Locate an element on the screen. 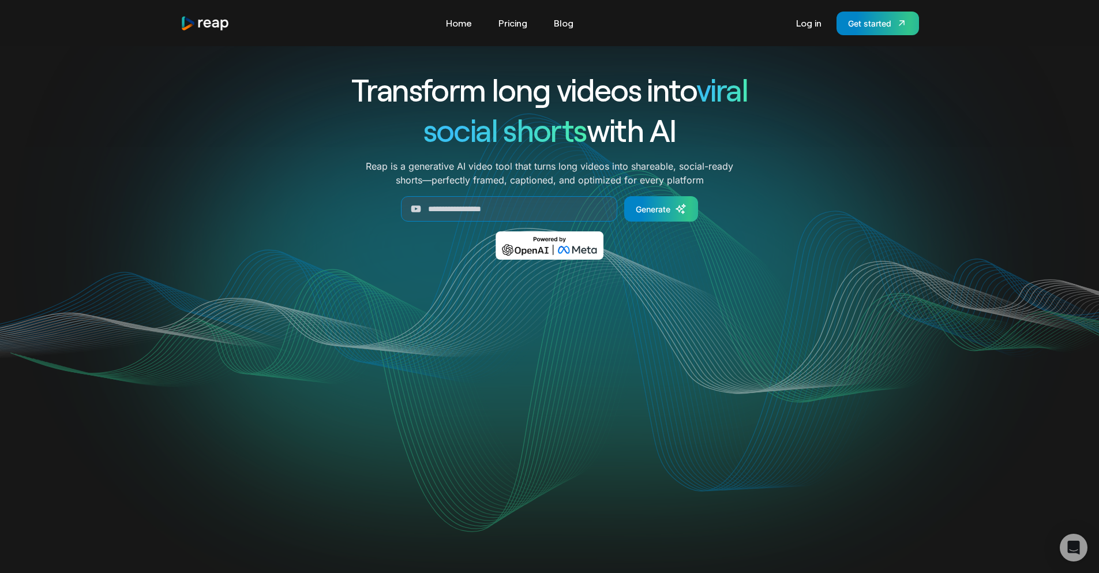 Image resolution: width=1099 pixels, height=573 pixels. a: Blog is located at coordinates (563, 23).